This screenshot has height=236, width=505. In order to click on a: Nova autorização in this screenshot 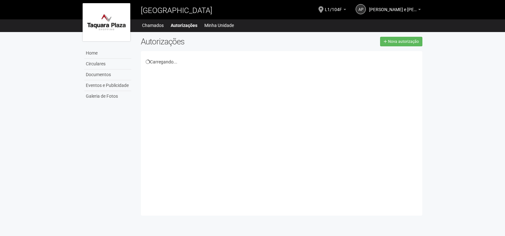, I will do `click(401, 42)`.